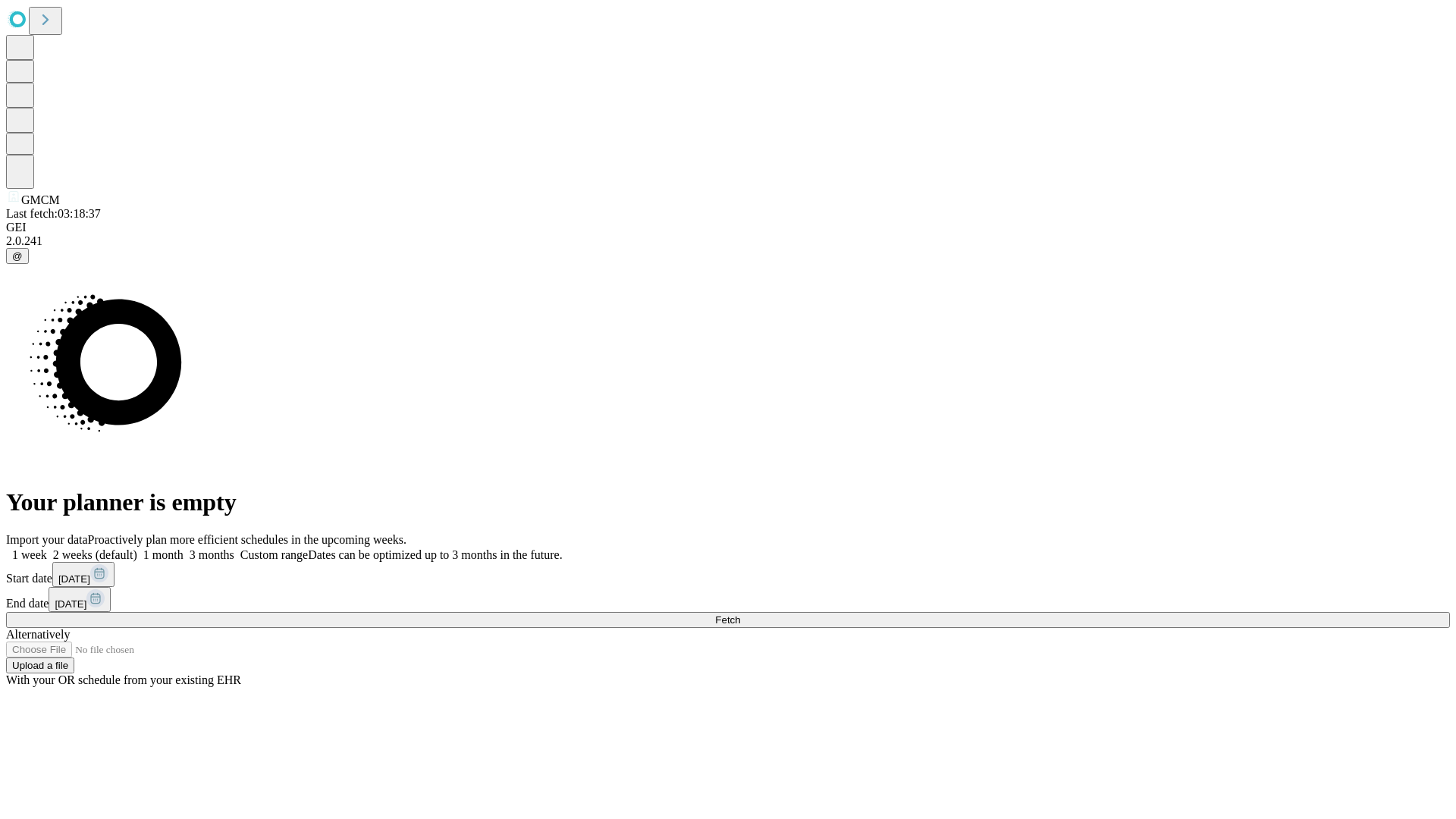 The height and width of the screenshot is (819, 1456). I want to click on div: GEI, so click(728, 227).